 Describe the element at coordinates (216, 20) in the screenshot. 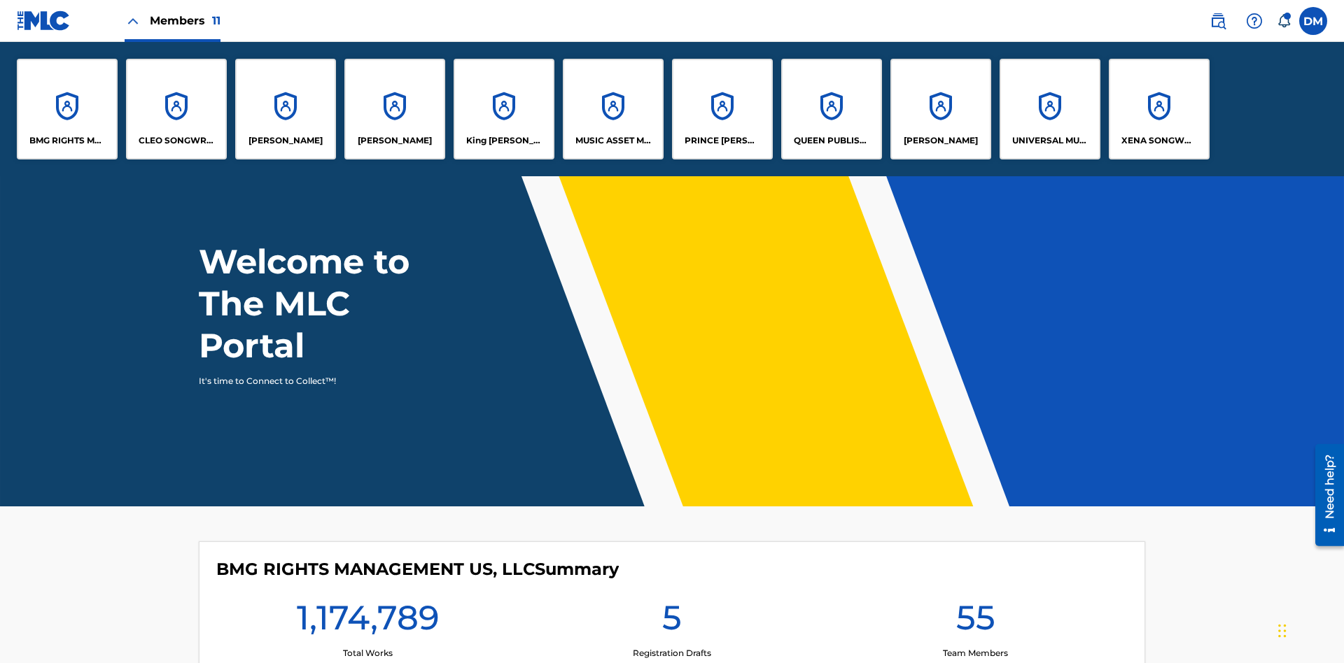

I see `span: 11` at that location.